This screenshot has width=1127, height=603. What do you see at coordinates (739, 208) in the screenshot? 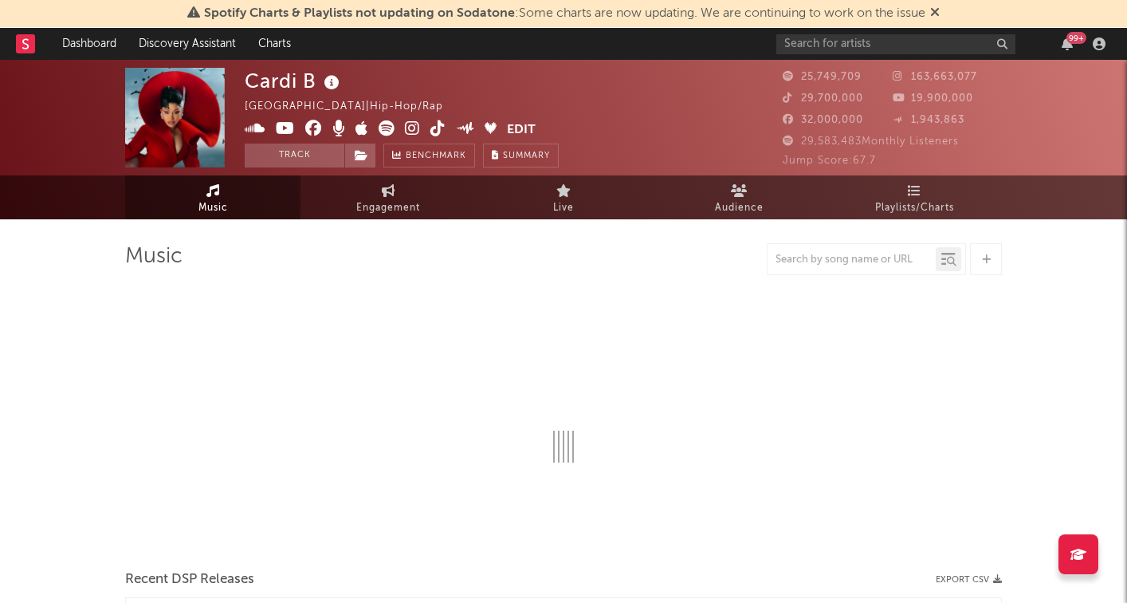
I see `span: Audience` at bounding box center [739, 208].